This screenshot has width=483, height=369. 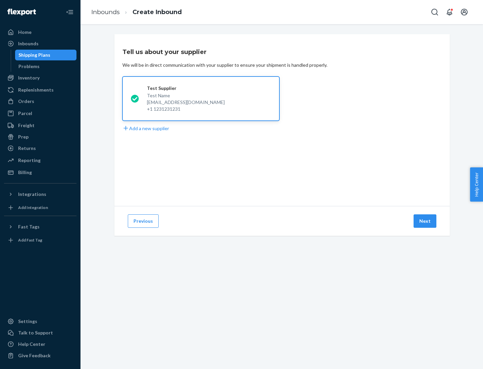 What do you see at coordinates (40, 356) in the screenshot?
I see `button: Give Feedback` at bounding box center [40, 356].